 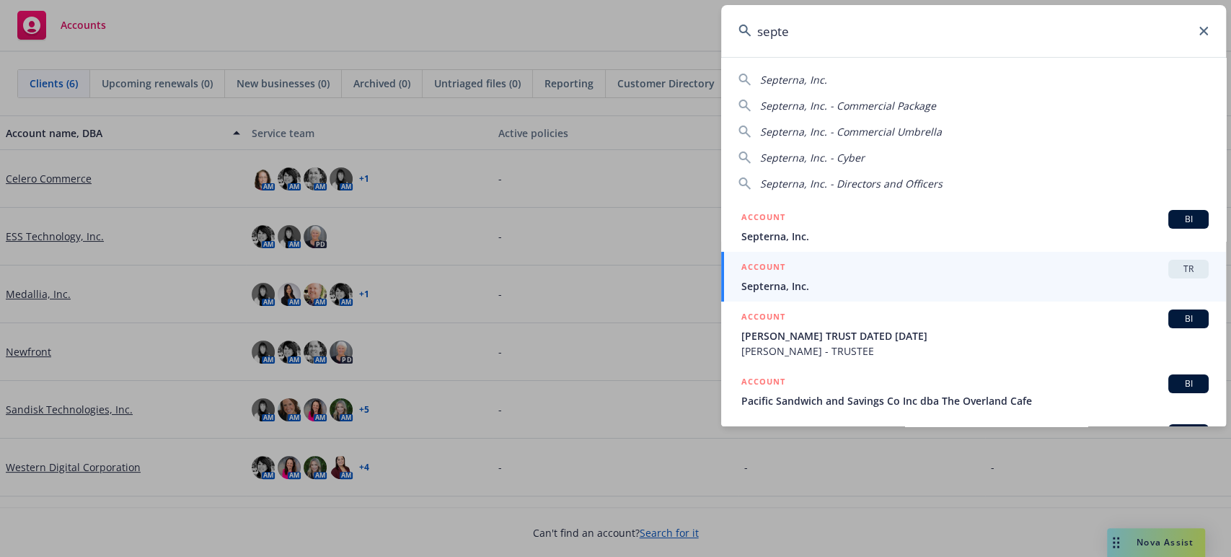 I want to click on span: TR, so click(x=1189, y=269).